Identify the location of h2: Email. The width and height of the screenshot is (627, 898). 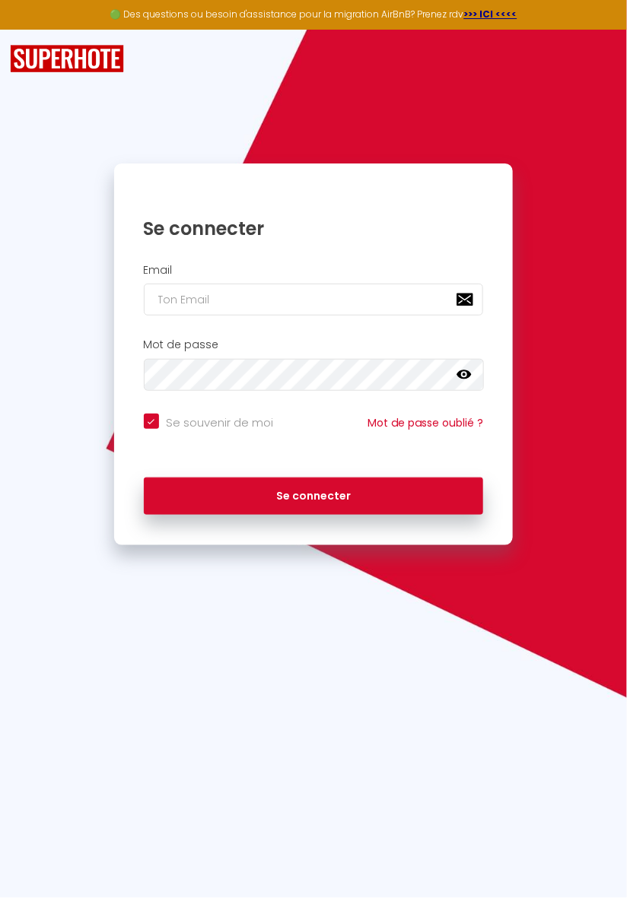
(313, 270).